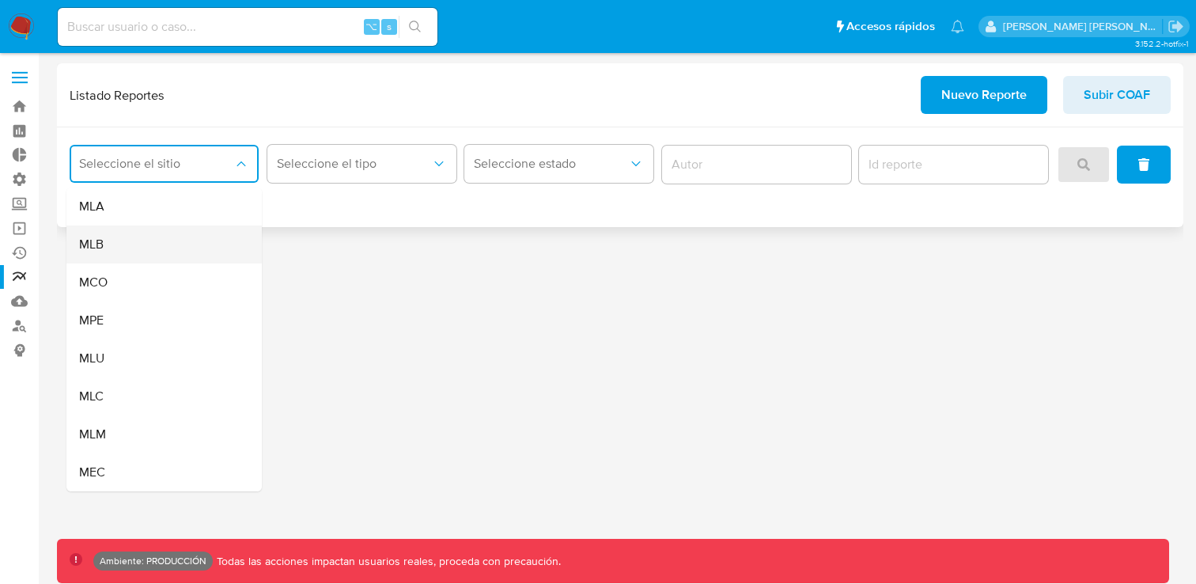  What do you see at coordinates (957, 26) in the screenshot?
I see `a: Notificaciones` at bounding box center [957, 26].